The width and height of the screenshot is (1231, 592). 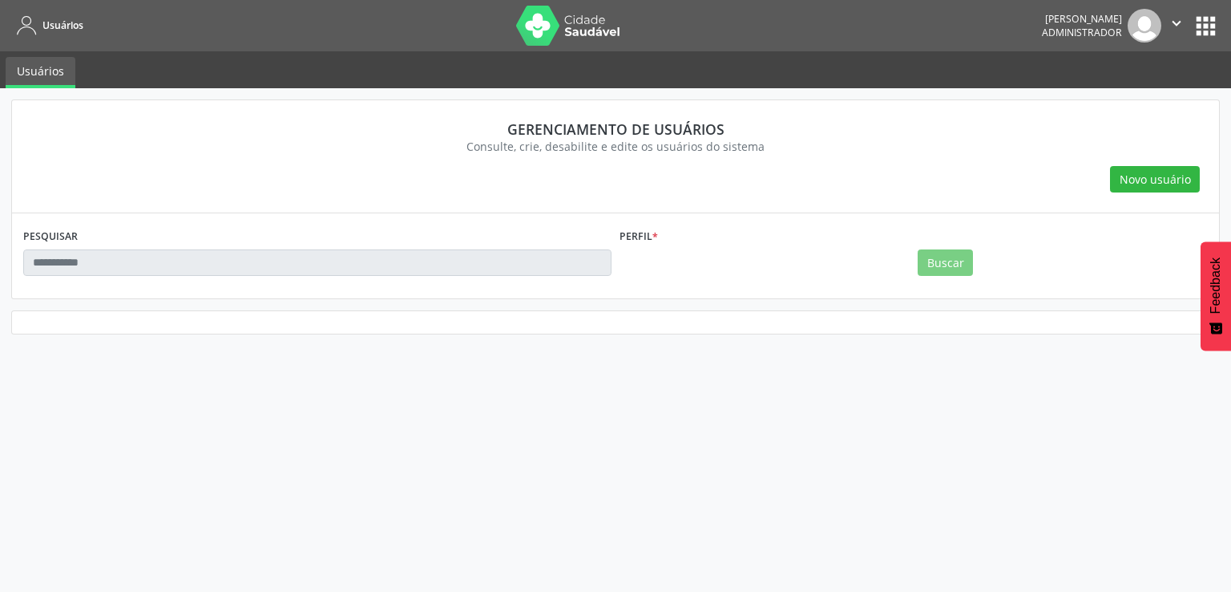 What do you see at coordinates (1082, 32) in the screenshot?
I see `span: Administrador` at bounding box center [1082, 32].